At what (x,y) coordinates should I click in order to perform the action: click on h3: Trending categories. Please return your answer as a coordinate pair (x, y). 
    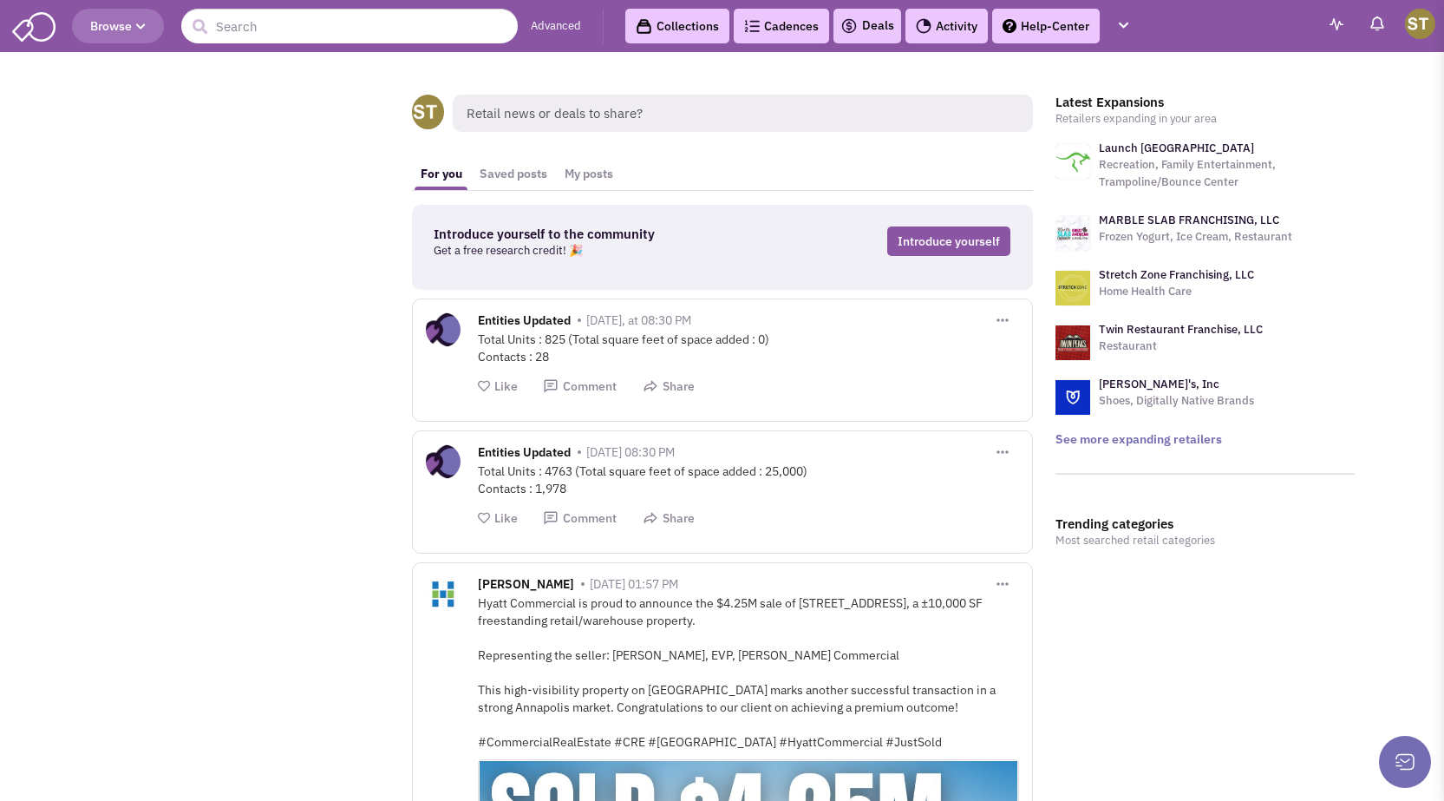
    Looking at the image, I should click on (1205, 524).